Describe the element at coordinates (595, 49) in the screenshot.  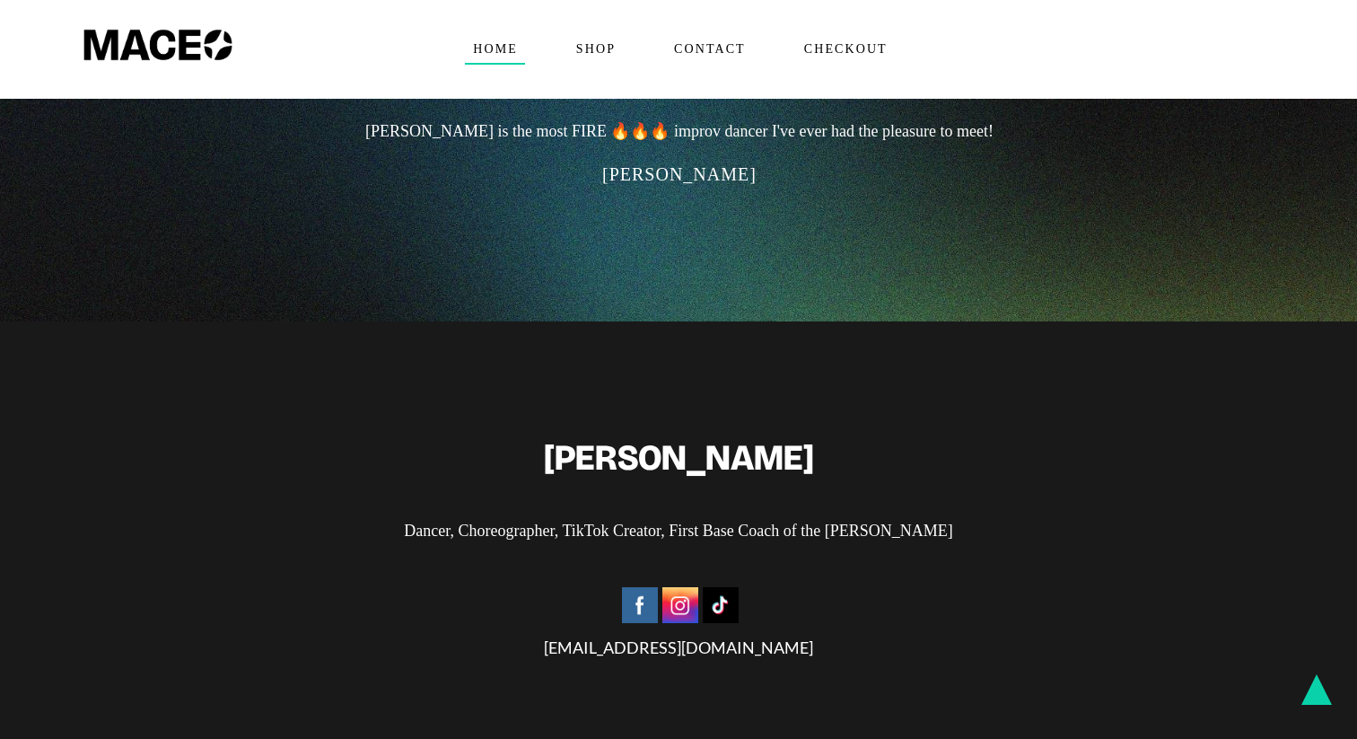
I see `span: Shop` at that location.